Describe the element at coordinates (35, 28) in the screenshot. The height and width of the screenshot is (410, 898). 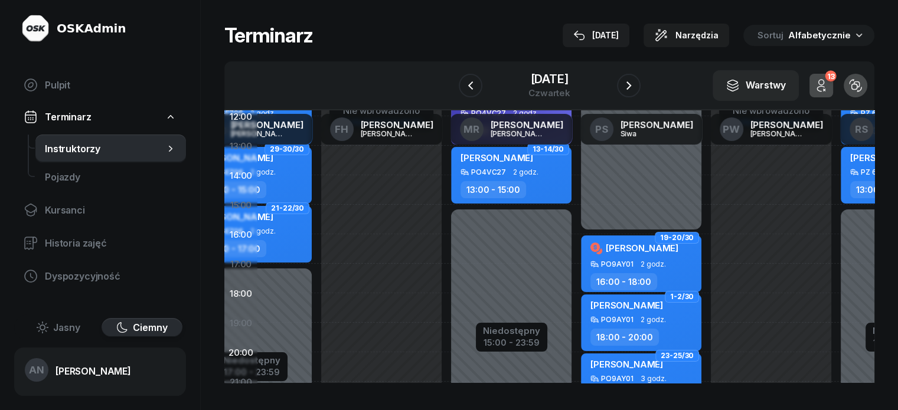
I see `img: logo-light@2x.png` at that location.